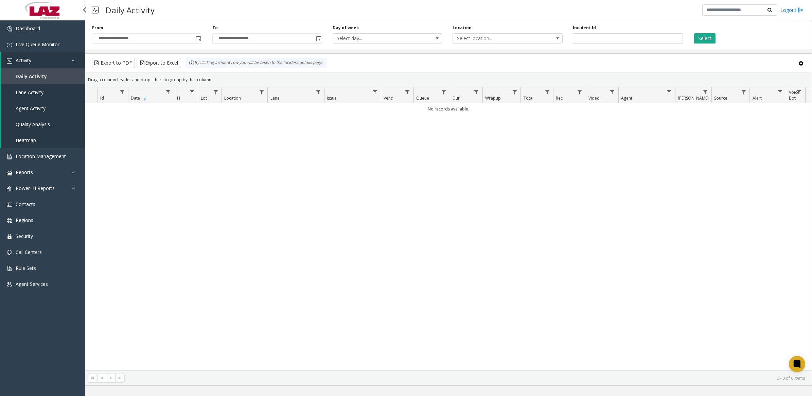  Describe the element at coordinates (627, 98) in the screenshot. I see `span: Agent` at that location.